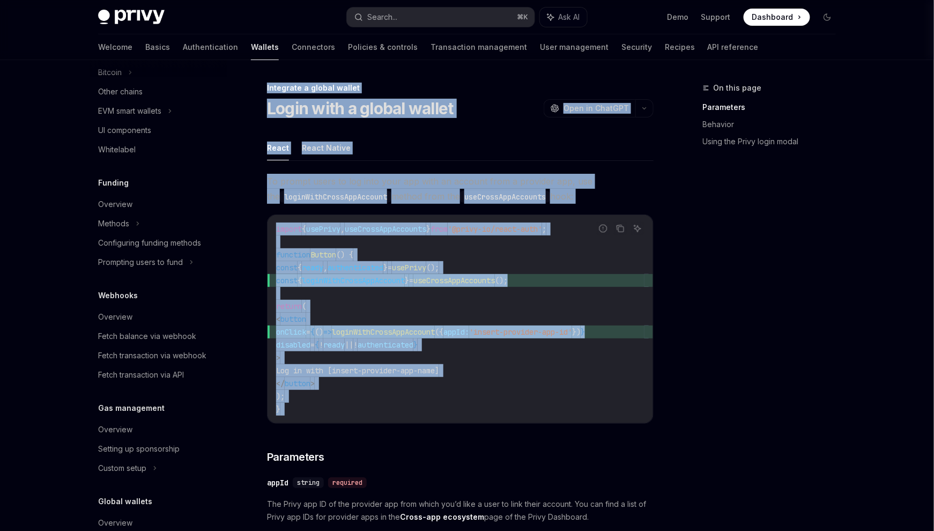  Describe the element at coordinates (334, 345) in the screenshot. I see `span: ready` at that location.